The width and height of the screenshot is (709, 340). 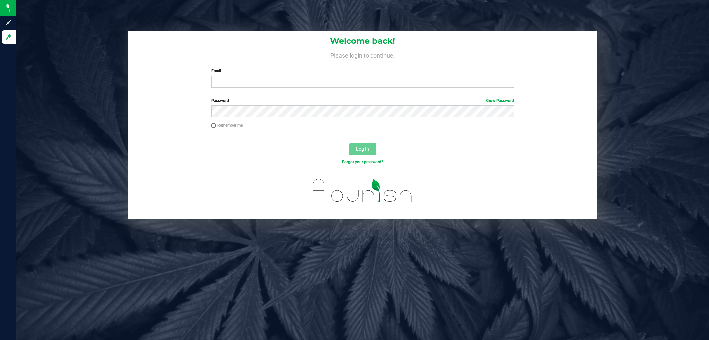 What do you see at coordinates (363, 162) in the screenshot?
I see `a: Forgot your password?` at bounding box center [363, 162].